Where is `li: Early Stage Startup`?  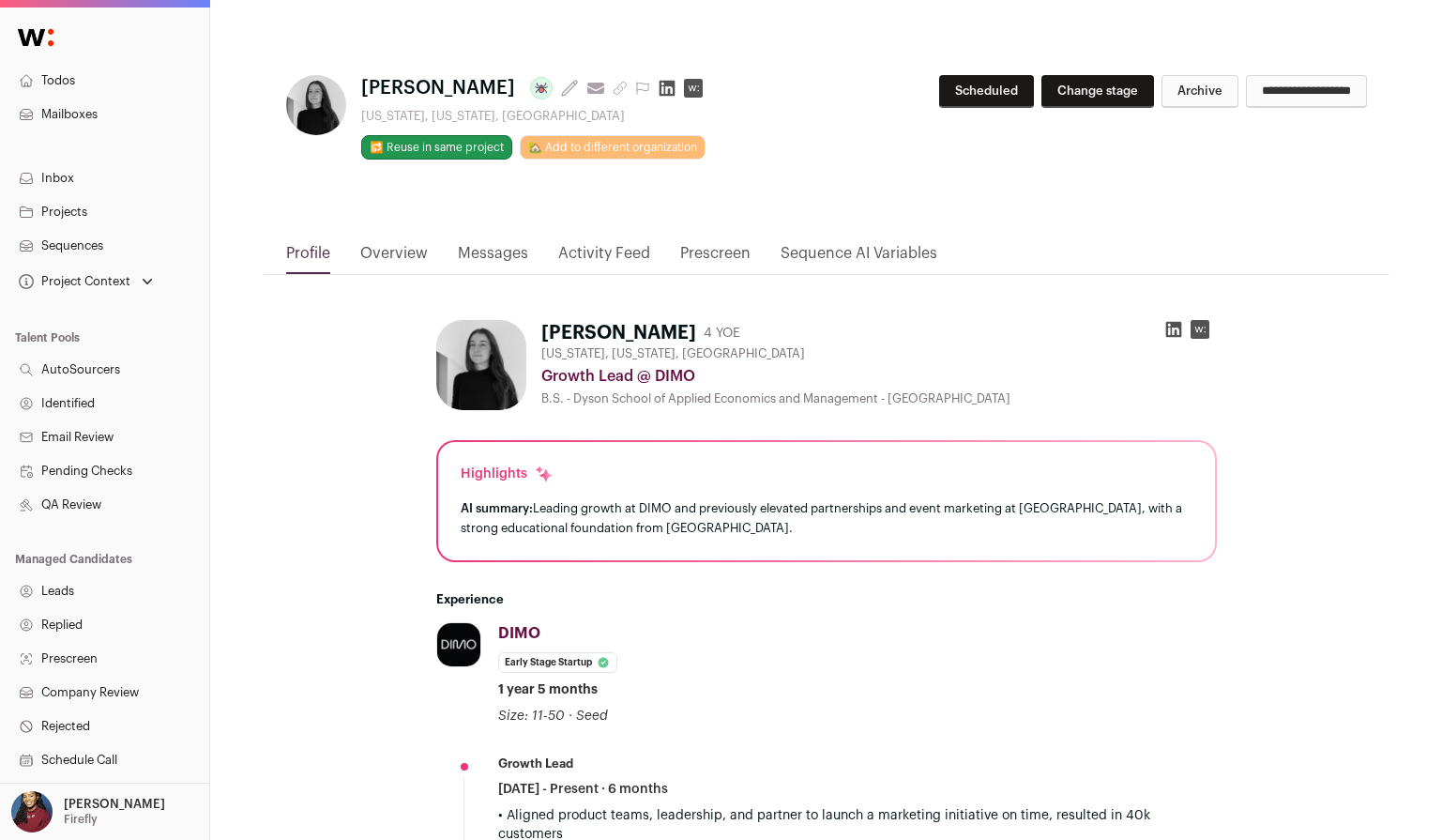
li: Early Stage Startup is located at coordinates (557, 662).